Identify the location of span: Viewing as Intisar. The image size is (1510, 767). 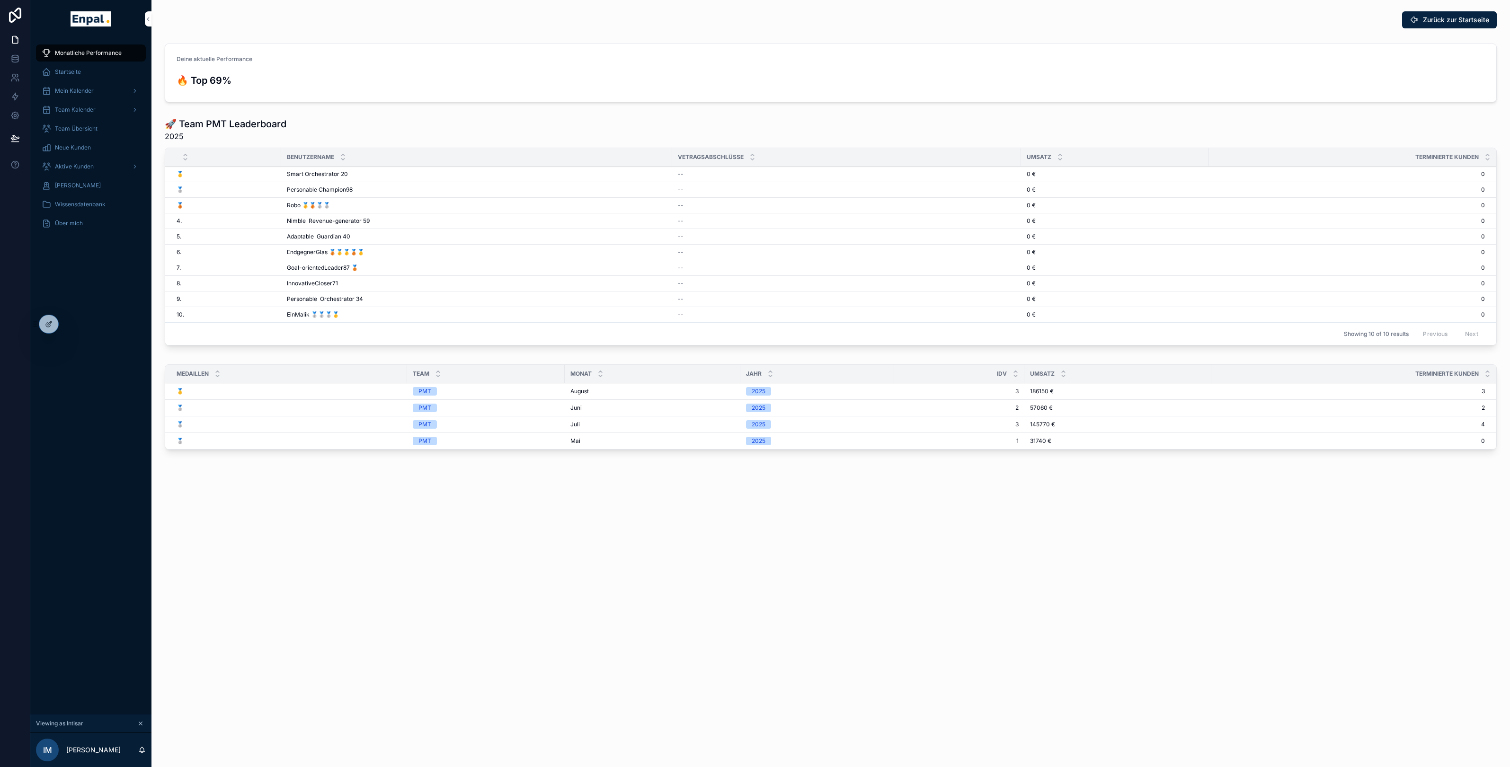
(60, 724).